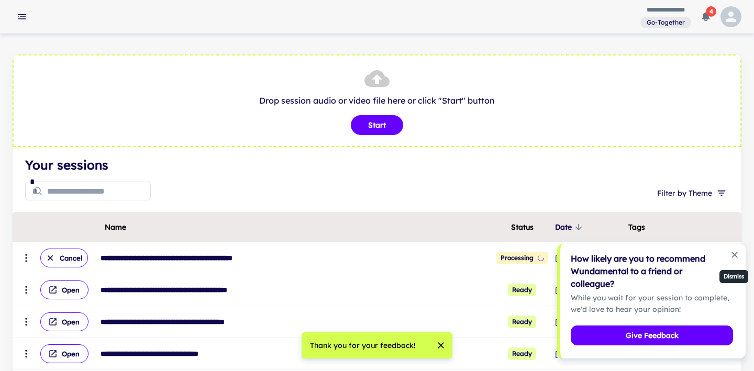  Describe the element at coordinates (377, 101) in the screenshot. I see `p: Drop session audio or video file here or click "Start" button` at that location.